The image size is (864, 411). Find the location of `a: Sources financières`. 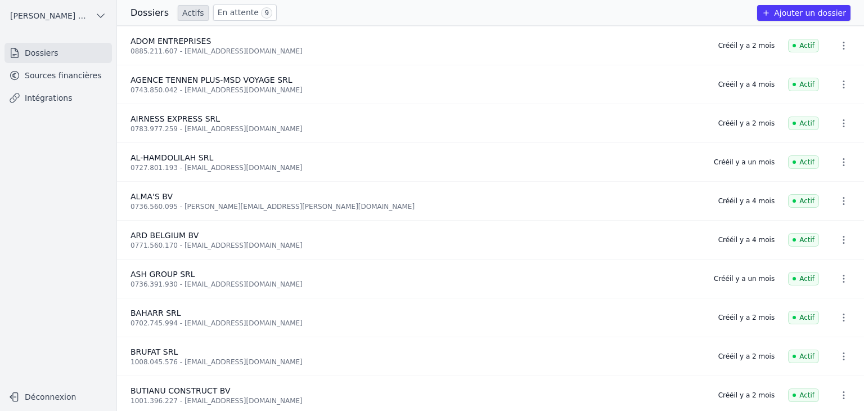

a: Sources financières is located at coordinates (58, 75).